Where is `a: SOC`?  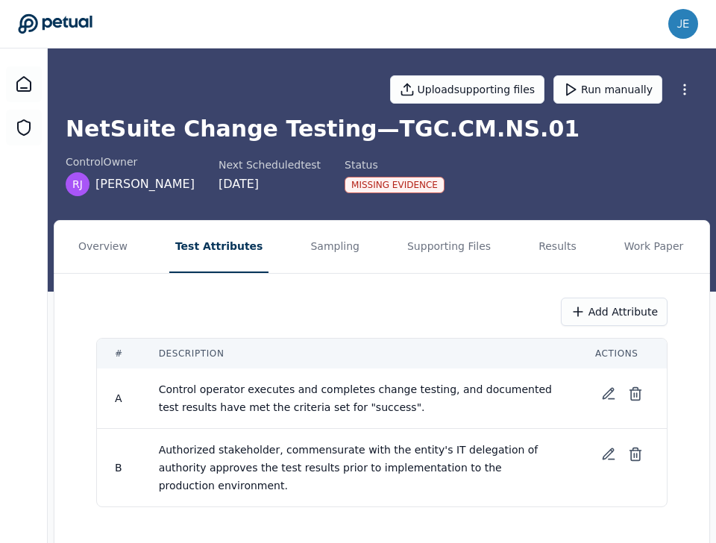
a: SOC is located at coordinates (24, 127).